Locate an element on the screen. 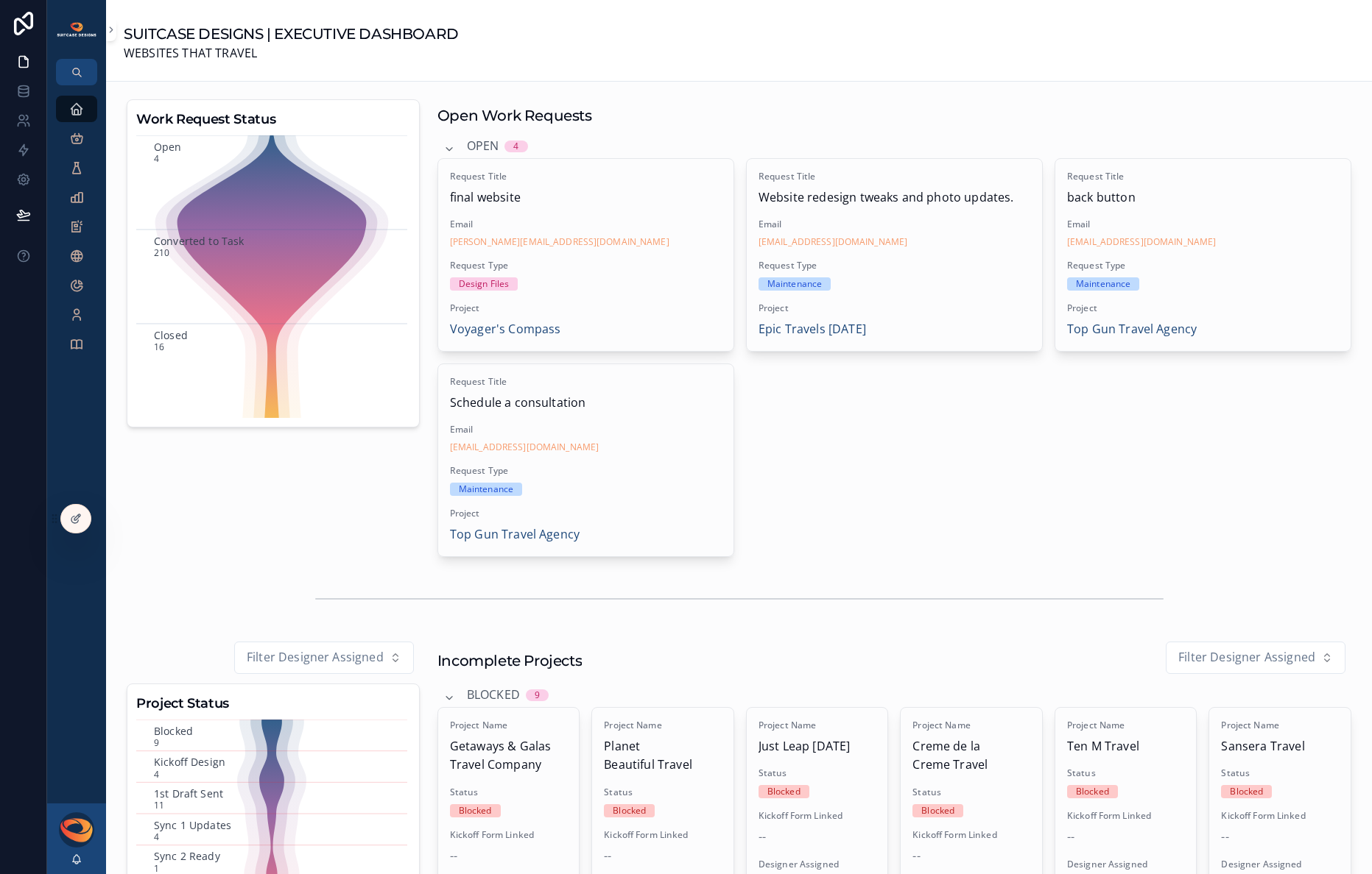  text: 9 is located at coordinates (156, 742).